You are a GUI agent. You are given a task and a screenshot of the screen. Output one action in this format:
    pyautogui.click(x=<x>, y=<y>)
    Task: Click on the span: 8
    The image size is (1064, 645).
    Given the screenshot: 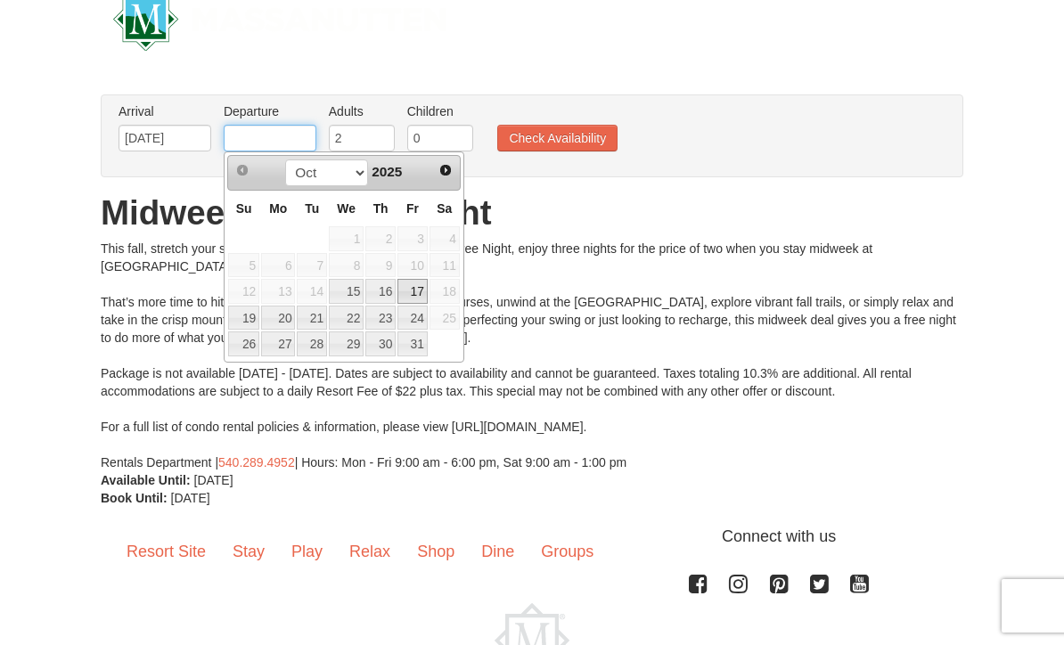 What is the action you would take?
    pyautogui.click(x=346, y=266)
    